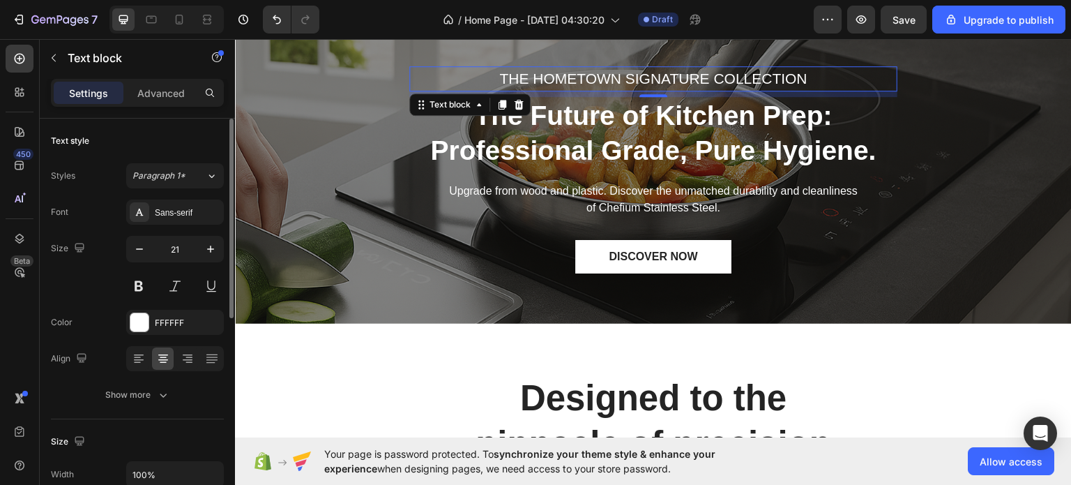  I want to click on p: Text block, so click(127, 58).